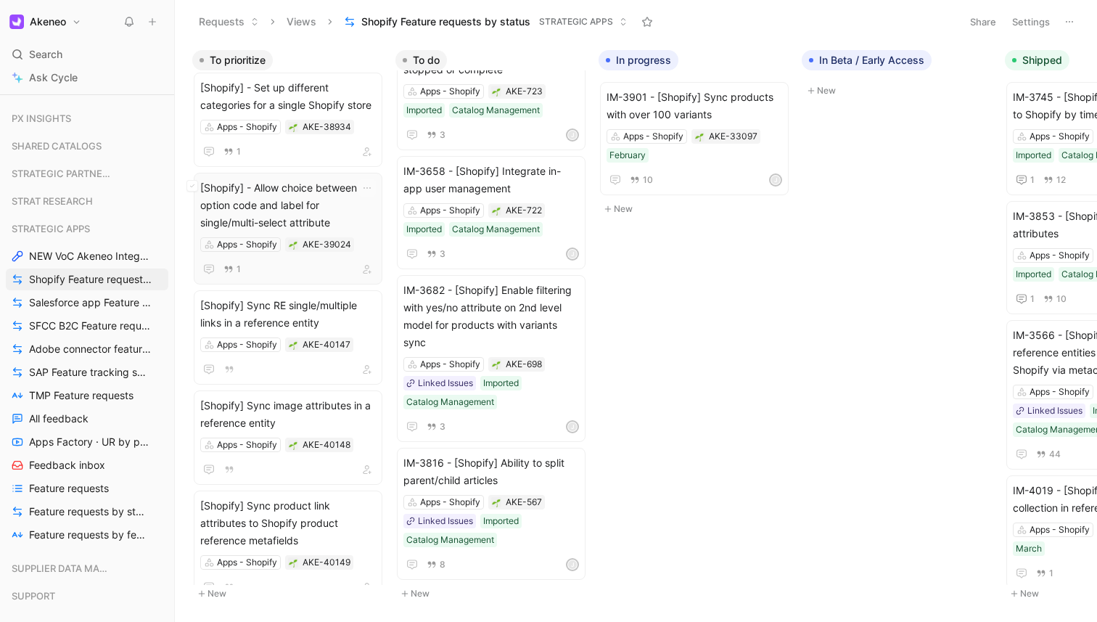 This screenshot has width=1097, height=622. Describe the element at coordinates (87, 442) in the screenshot. I see `a: Apps Factory · UR by project` at that location.